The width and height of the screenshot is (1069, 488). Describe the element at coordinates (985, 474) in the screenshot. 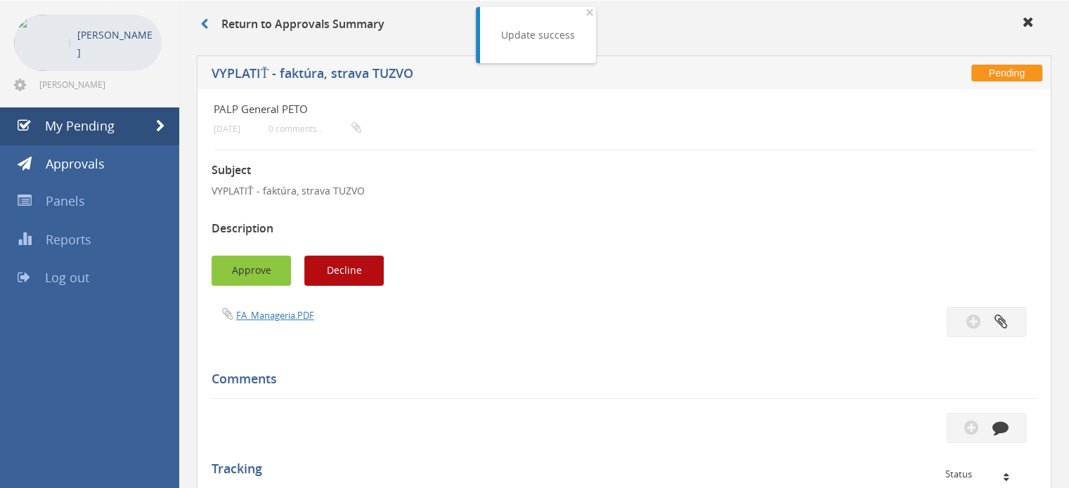

I see `div: Status` at that location.